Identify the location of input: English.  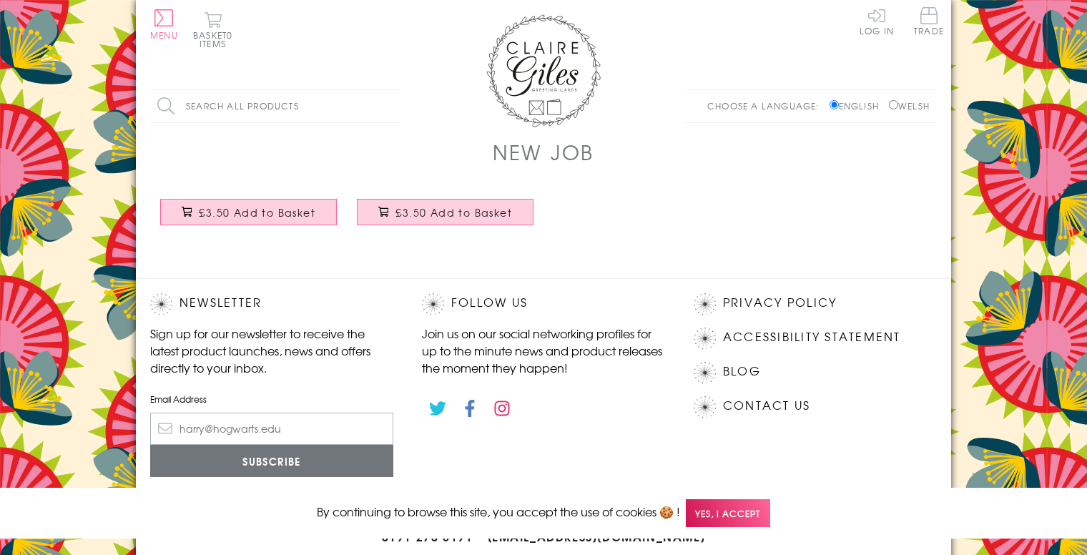
(834, 104).